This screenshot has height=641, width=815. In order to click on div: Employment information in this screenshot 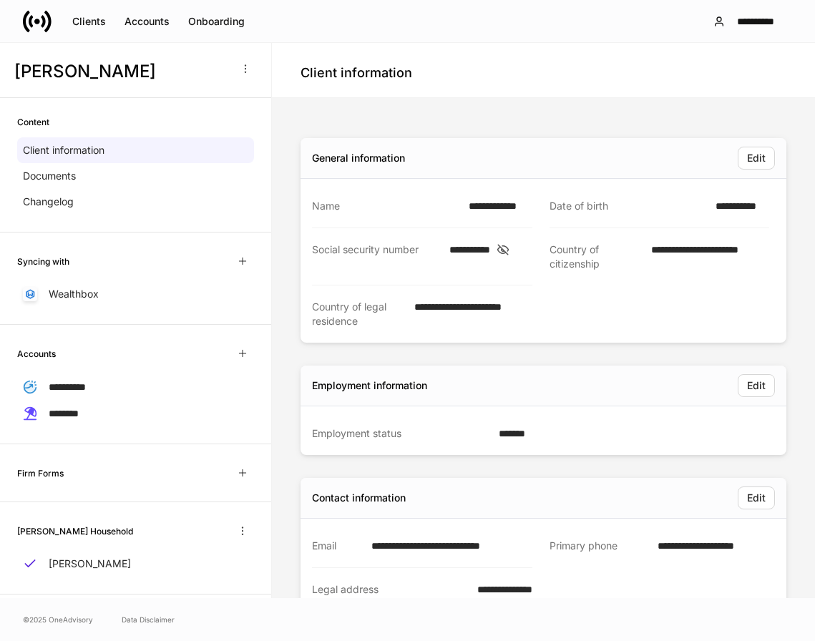, I will do `click(369, 386)`.